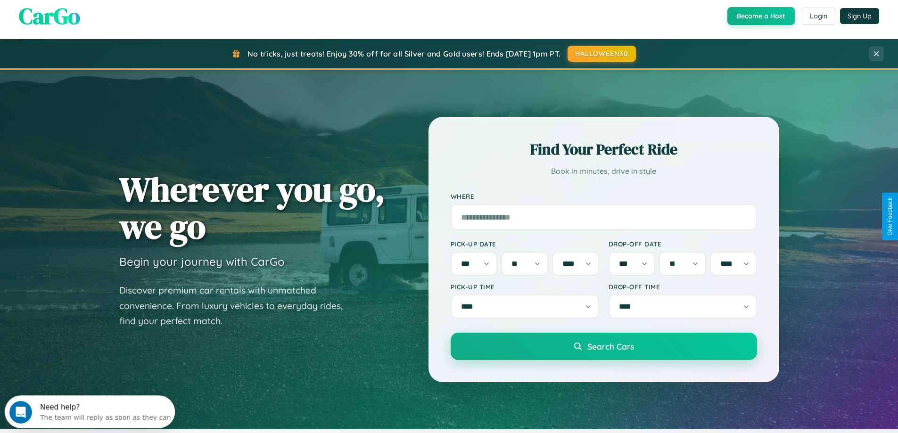 This screenshot has height=433, width=898. Describe the element at coordinates (202, 262) in the screenshot. I see `h3: Begin your journey with CarGo` at that location.